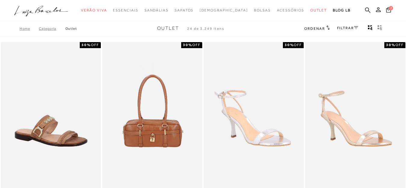  I want to click on span: Ordenar, so click(314, 29).